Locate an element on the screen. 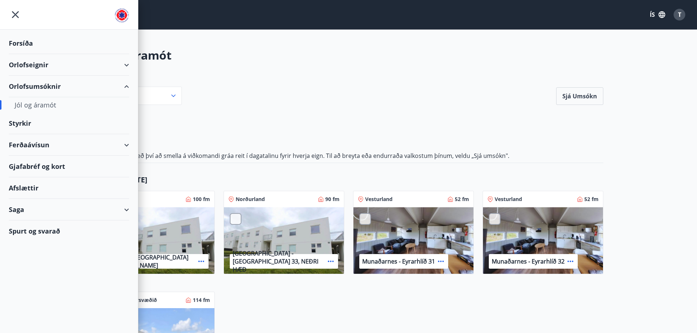  span: T is located at coordinates (679, 15).